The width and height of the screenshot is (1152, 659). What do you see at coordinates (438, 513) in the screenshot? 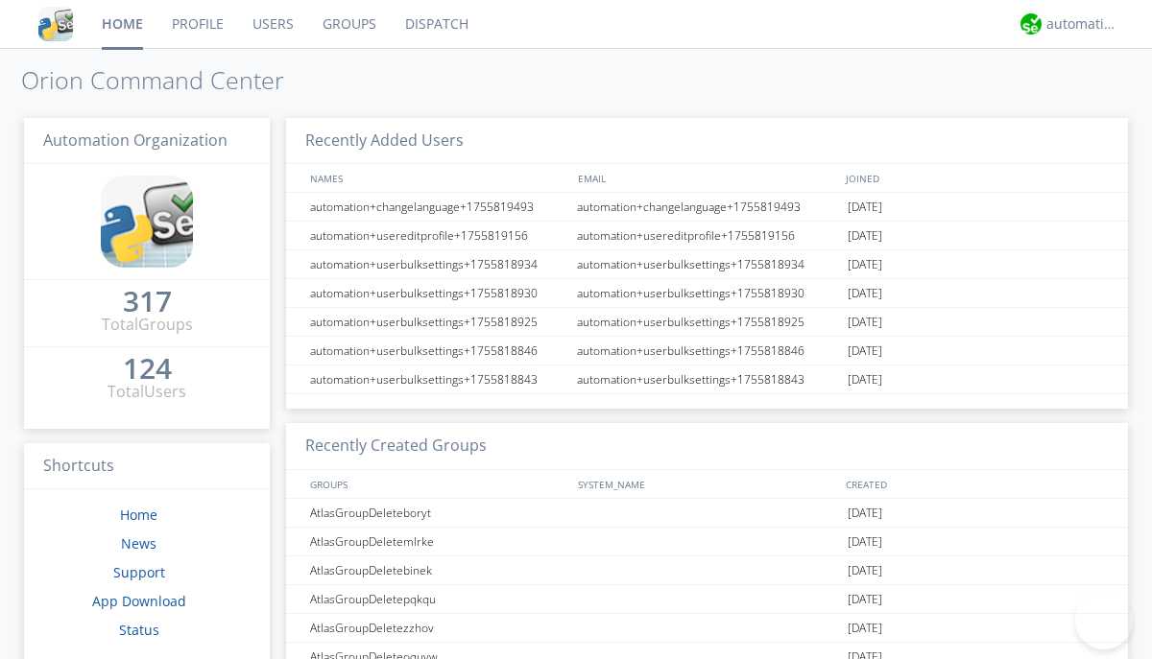
I see `div: AtlasGroupDeleteboryt` at bounding box center [438, 513].